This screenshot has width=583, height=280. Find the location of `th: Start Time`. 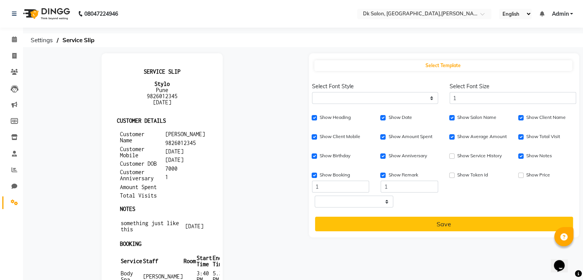

th: Start Time is located at coordinates (100, 205).